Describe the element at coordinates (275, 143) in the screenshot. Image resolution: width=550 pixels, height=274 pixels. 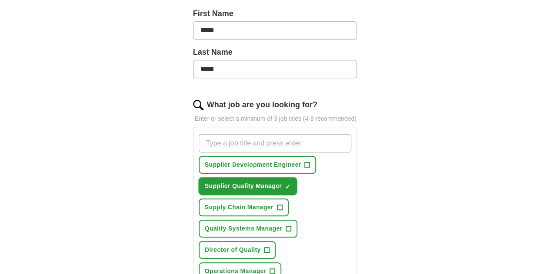
I see `input: Type a job title and press enter` at that location.